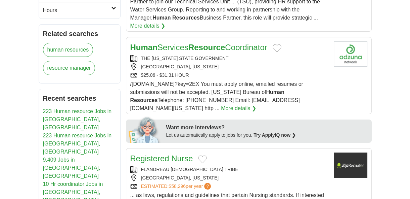 This screenshot has height=199, width=410. What do you see at coordinates (68, 50) in the screenshot?
I see `a: human resources` at bounding box center [68, 50].